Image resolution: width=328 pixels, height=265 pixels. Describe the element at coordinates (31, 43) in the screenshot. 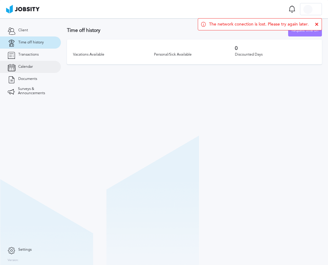

I see `span: Time off history` at that location.